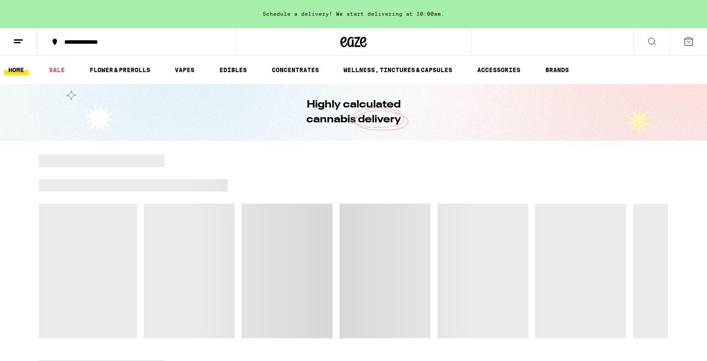  I want to click on a: CONCENTRATES, so click(296, 70).